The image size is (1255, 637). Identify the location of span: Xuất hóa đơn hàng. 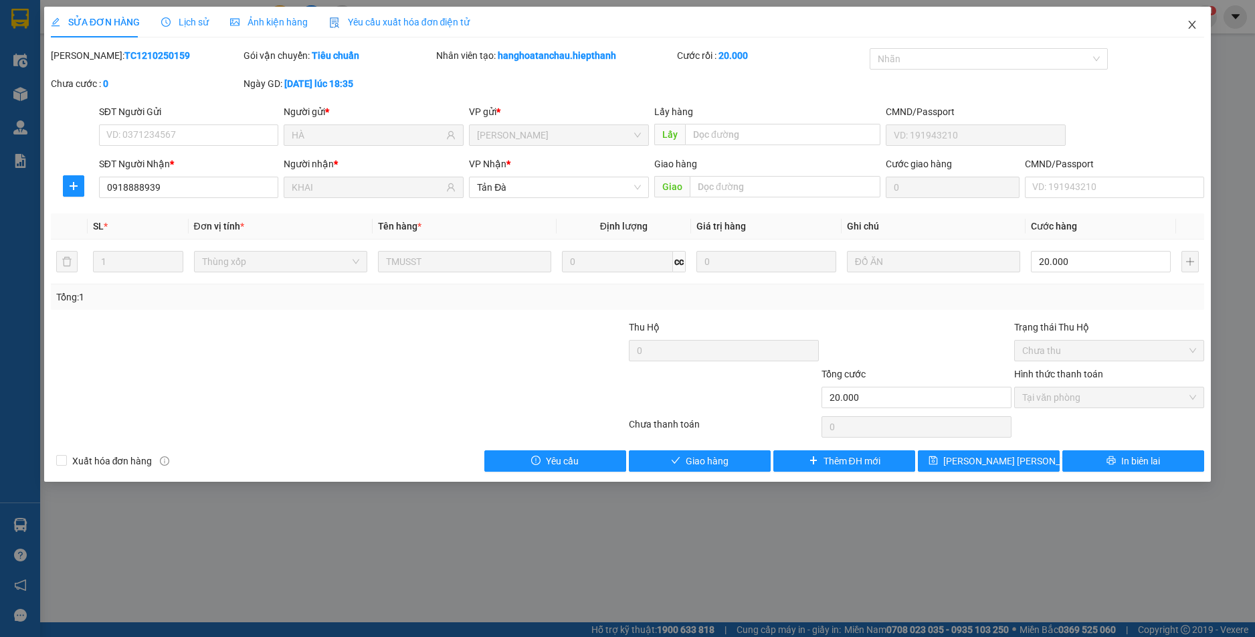
(112, 461).